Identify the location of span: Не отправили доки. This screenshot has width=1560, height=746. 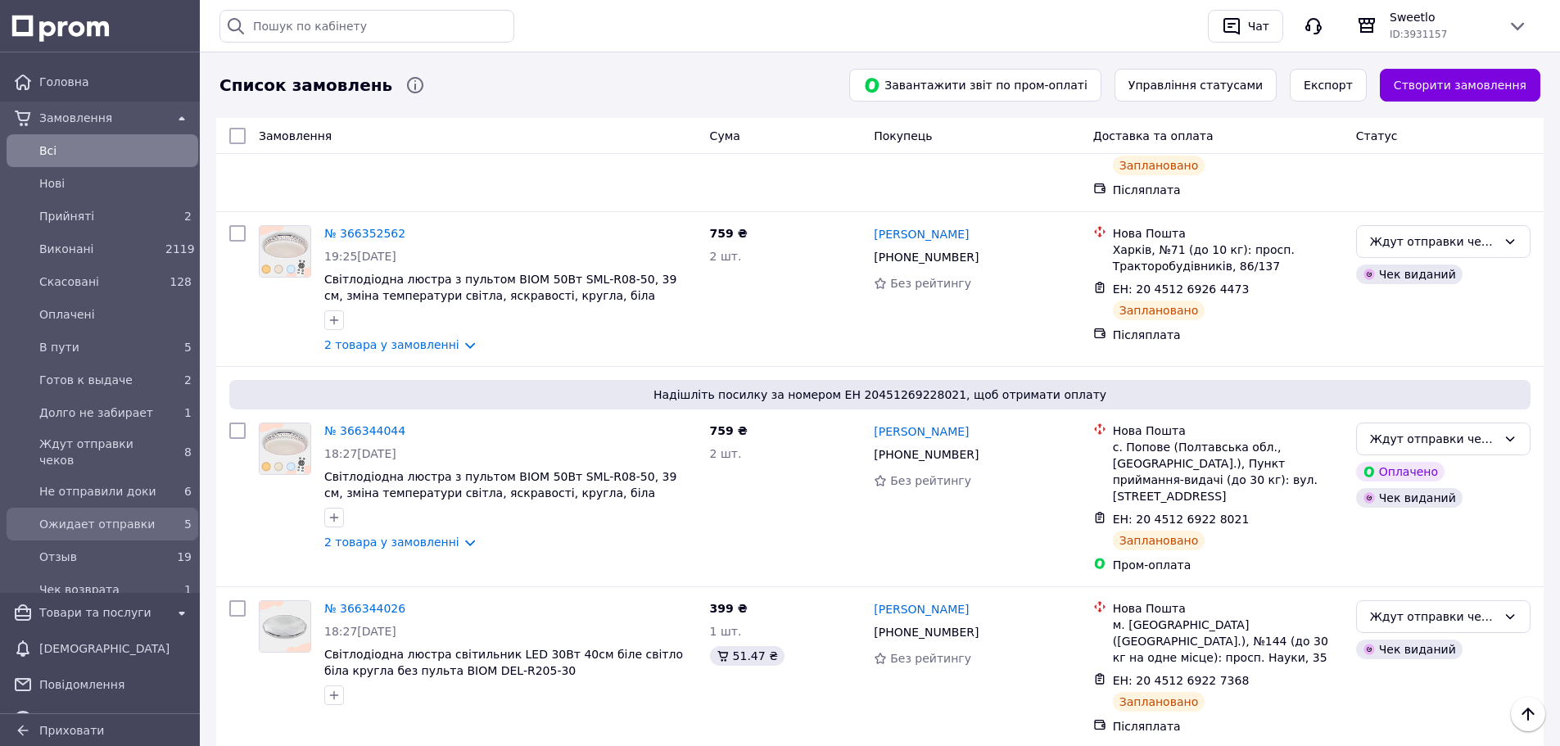
(99, 491).